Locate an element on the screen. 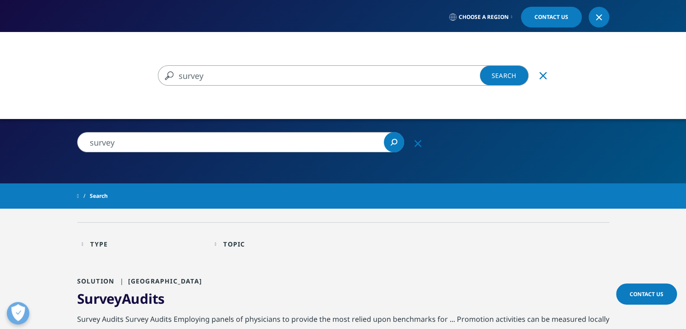  a: Search is located at coordinates (504, 75).